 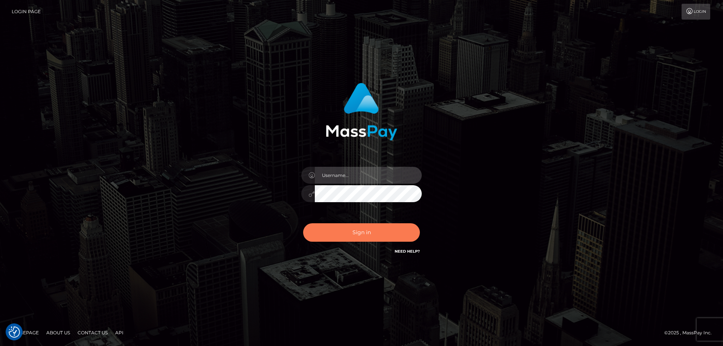 What do you see at coordinates (361, 111) in the screenshot?
I see `img: MassPay Login` at bounding box center [361, 111].